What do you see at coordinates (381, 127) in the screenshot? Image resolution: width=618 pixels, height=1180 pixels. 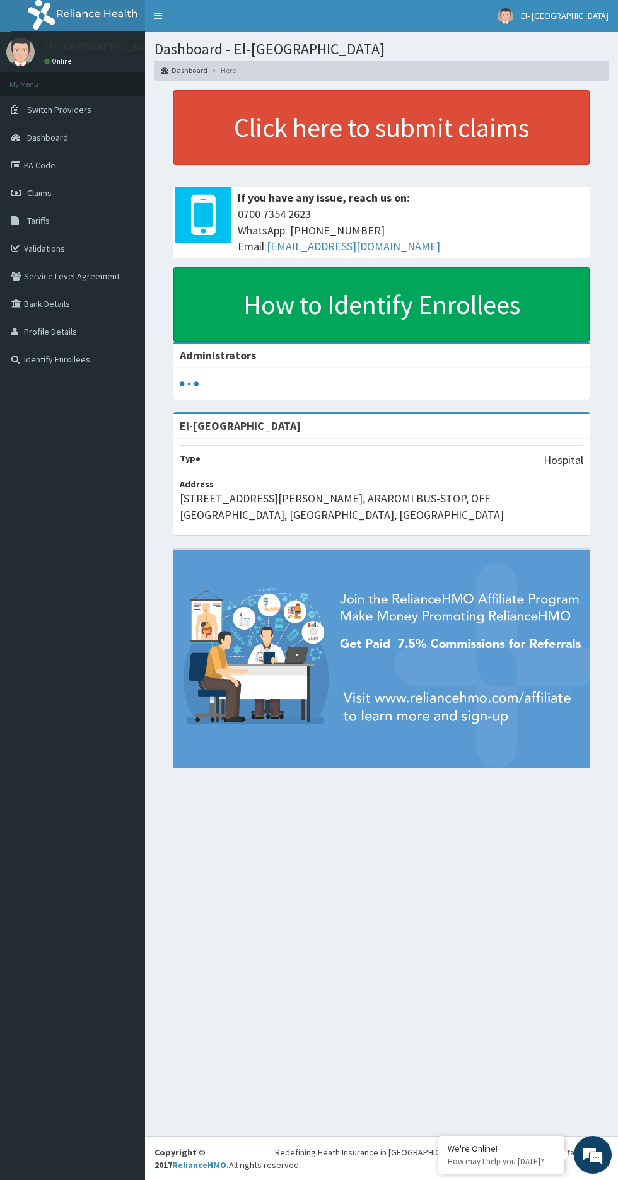 I see `a: Click here to submit claims` at bounding box center [381, 127].